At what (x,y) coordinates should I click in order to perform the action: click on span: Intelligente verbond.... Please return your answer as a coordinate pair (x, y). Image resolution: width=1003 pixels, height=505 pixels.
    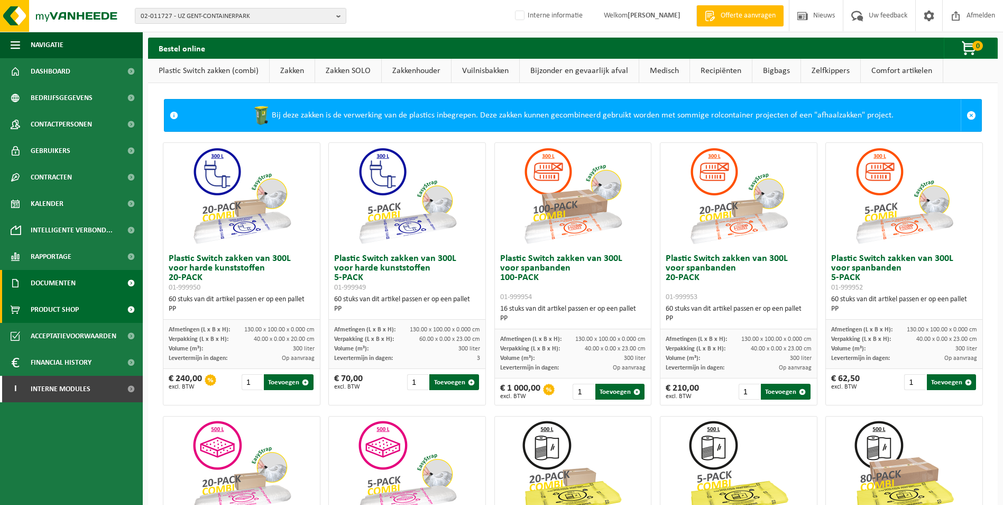
    Looking at the image, I should click on (71, 230).